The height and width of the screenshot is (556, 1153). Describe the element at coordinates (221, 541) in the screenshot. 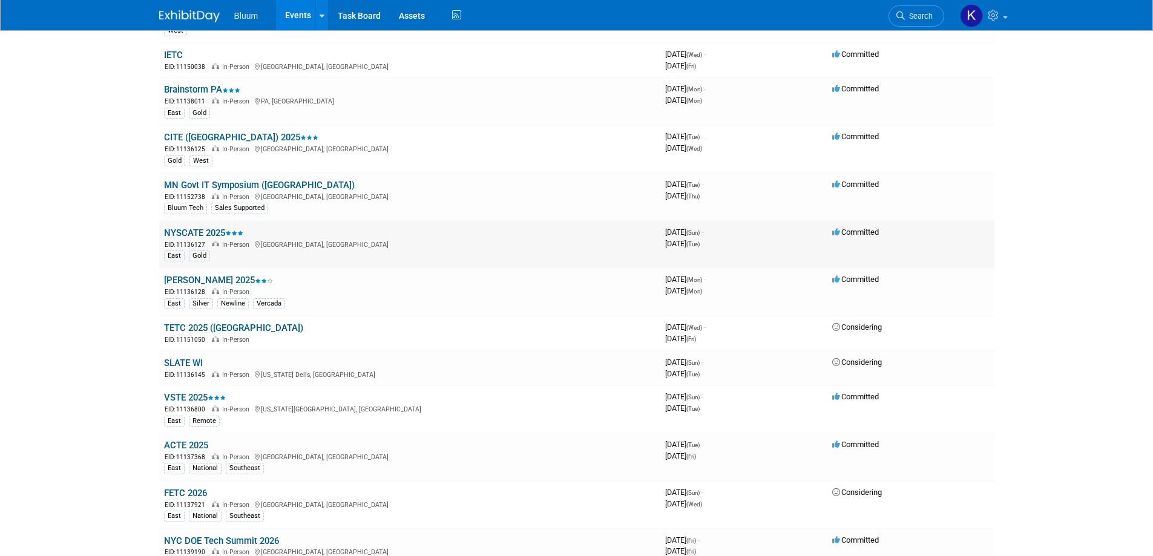

I see `a: NYC DOE Tech Summit 2026` at that location.